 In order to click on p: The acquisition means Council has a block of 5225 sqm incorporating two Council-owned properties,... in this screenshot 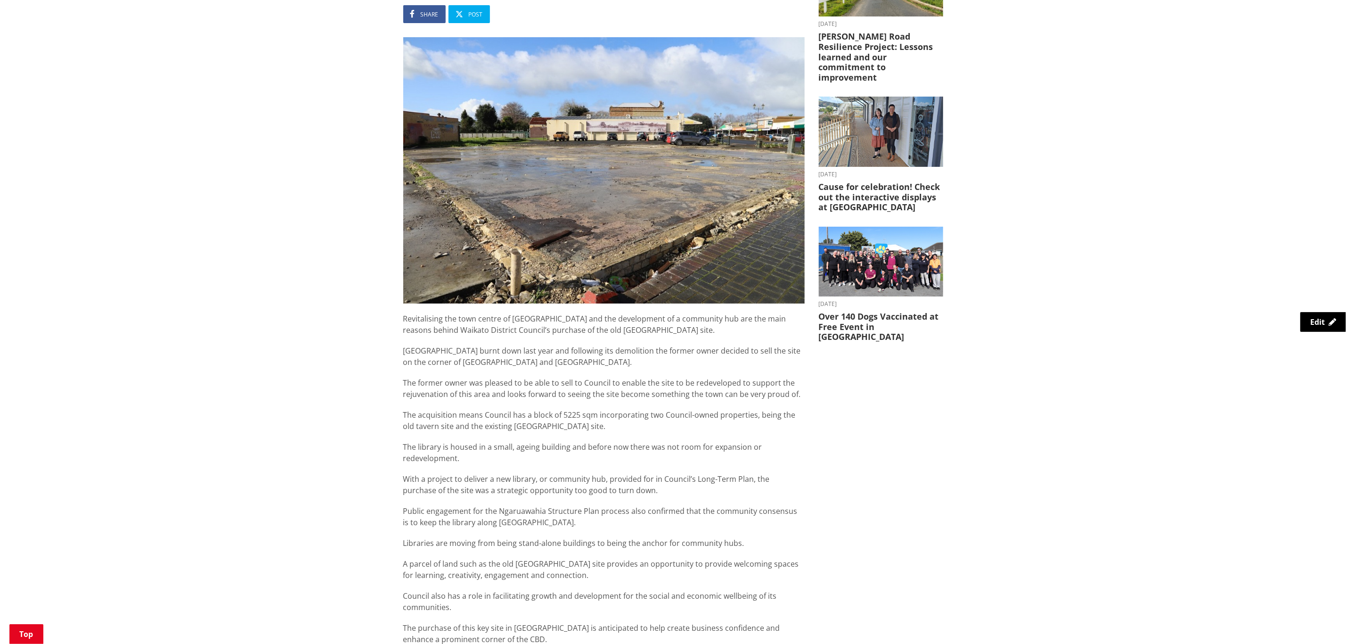, I will do `click(604, 420)`.